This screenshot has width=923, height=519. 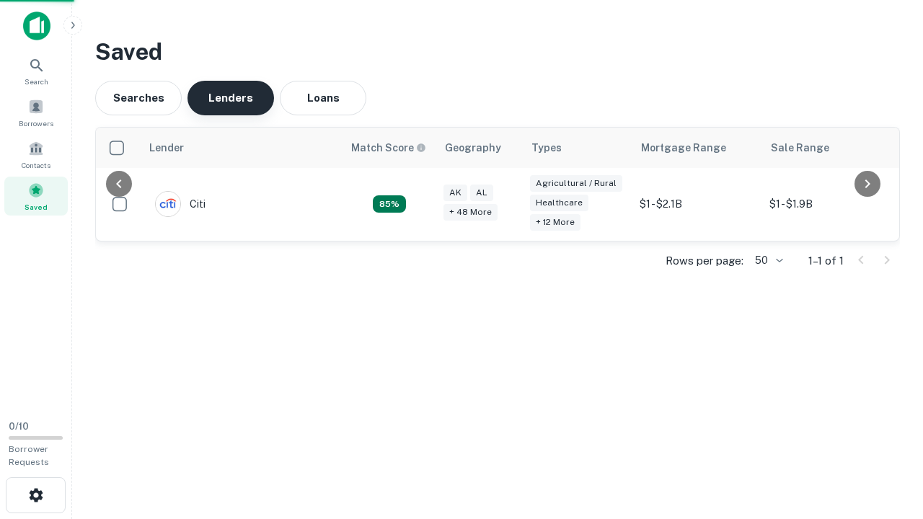 I want to click on img: capitalize-icon.png, so click(x=37, y=26).